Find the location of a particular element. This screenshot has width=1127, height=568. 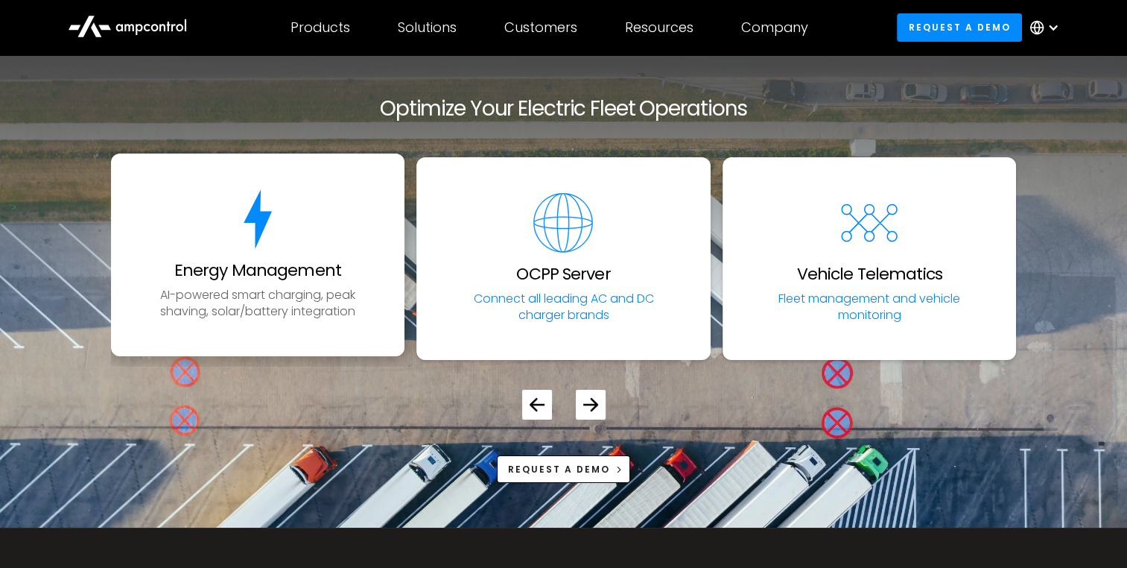

p: Fleet management and vehicle monitoring is located at coordinates (869, 307).